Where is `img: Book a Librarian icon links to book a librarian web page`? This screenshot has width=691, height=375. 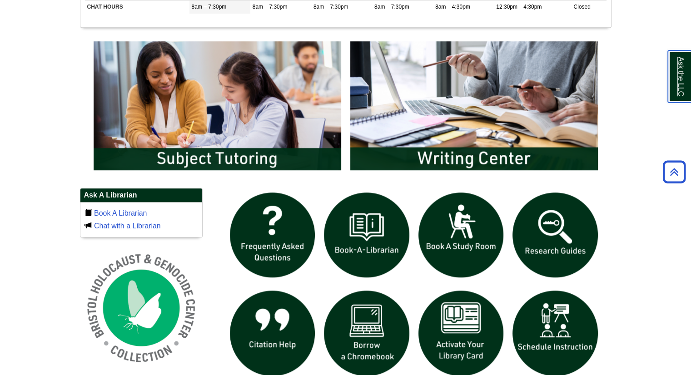
img: Book a Librarian icon links to book a librarian web page is located at coordinates (367, 235).